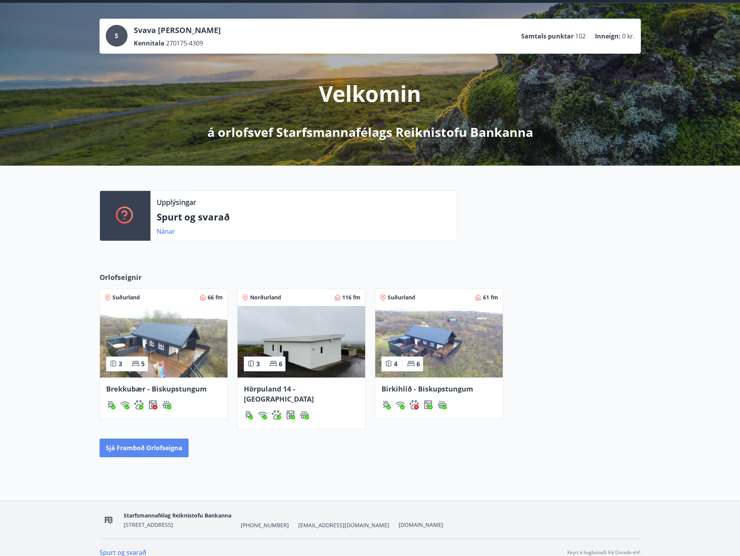  I want to click on img: OV1EhlUOk1MBP6hKKUJbuONPgxBdnInkXmzMisYS.png, so click(108, 520).